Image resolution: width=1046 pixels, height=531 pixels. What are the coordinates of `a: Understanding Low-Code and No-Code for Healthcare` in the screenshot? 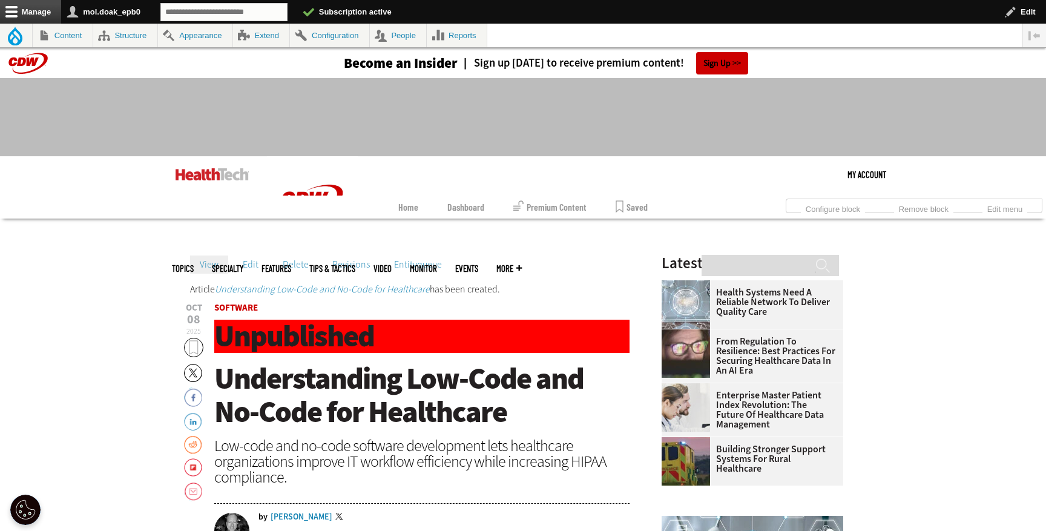 It's located at (322, 289).